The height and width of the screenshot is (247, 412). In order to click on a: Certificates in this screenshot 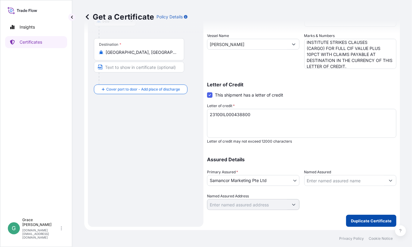, I will do `click(36, 42)`.